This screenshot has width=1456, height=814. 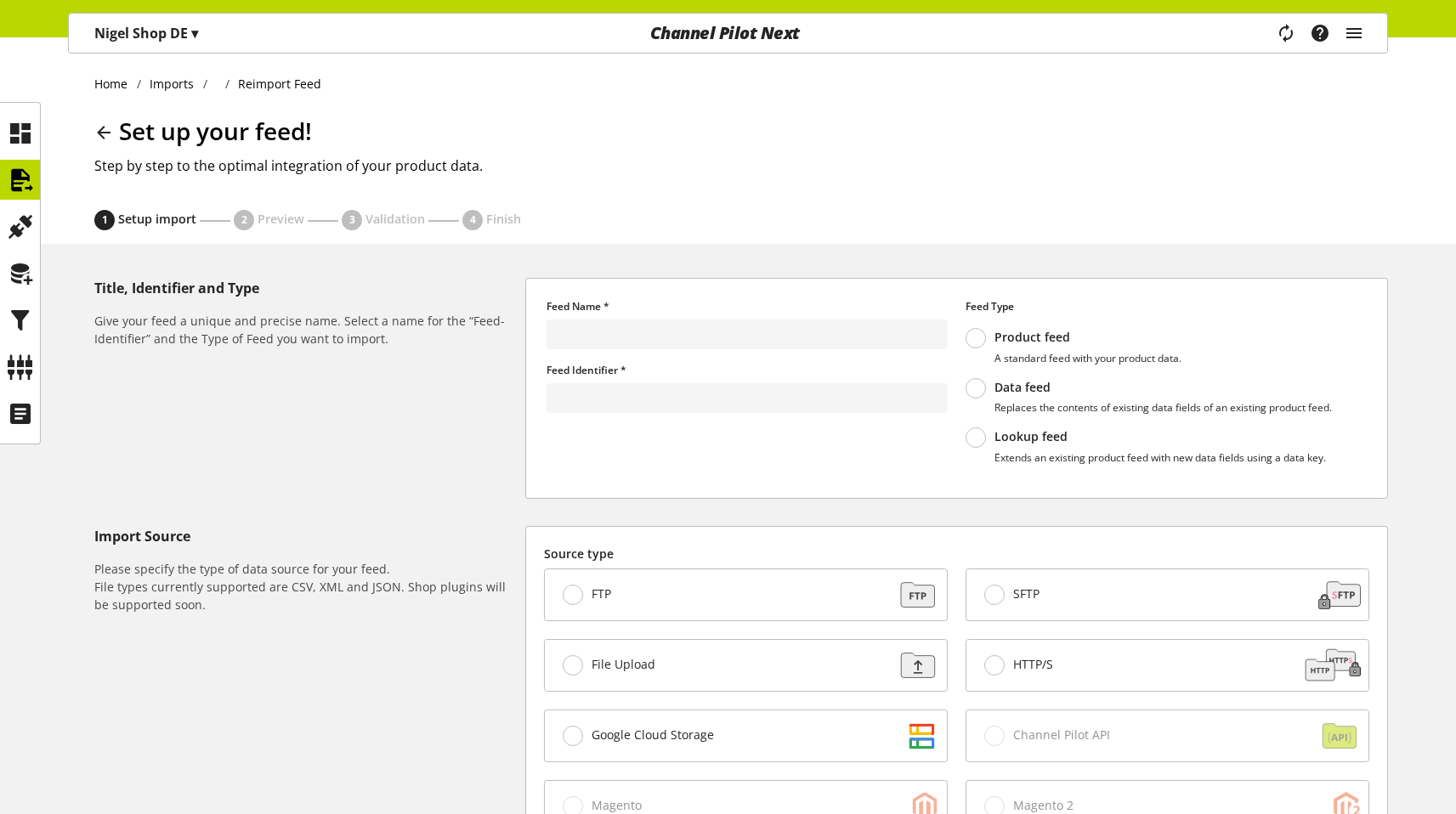 What do you see at coordinates (913, 665) in the screenshot?
I see `img: f3ac9b204b95d45582cf21fad1a323cf.svg` at bounding box center [913, 665].